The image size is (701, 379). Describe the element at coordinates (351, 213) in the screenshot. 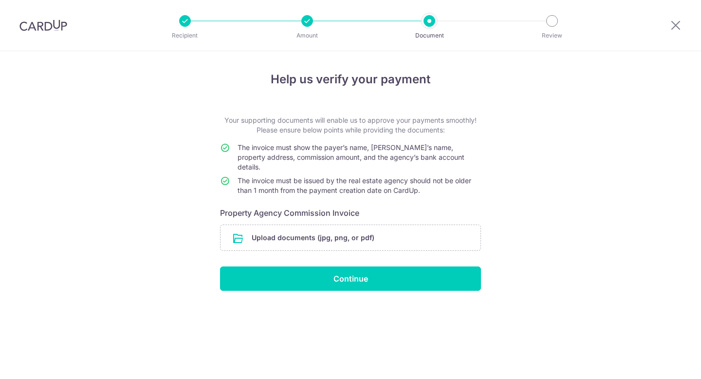

I see `h6: Property Agency Commission Invoice` at that location.